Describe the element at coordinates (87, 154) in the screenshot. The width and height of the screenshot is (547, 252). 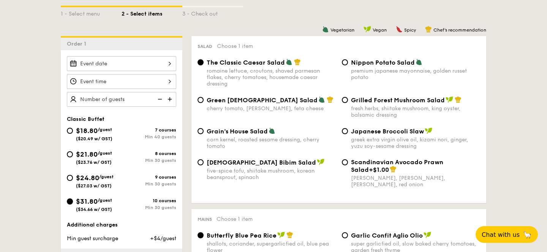
I see `span: $21.80` at that location.